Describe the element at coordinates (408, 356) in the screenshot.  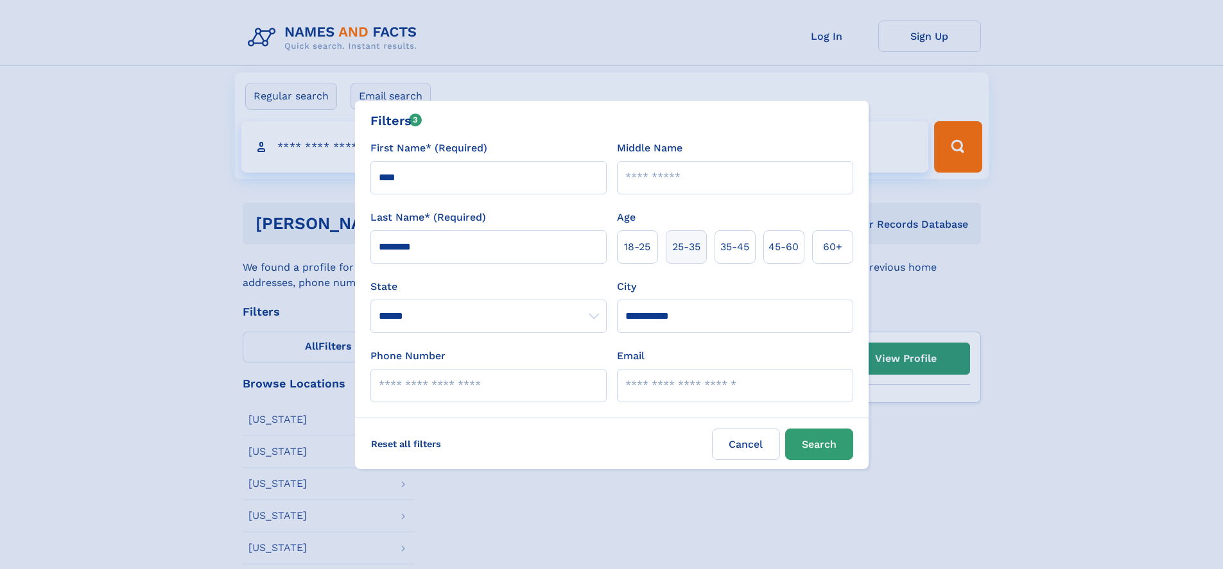
I see `label: Phone Number` at that location.